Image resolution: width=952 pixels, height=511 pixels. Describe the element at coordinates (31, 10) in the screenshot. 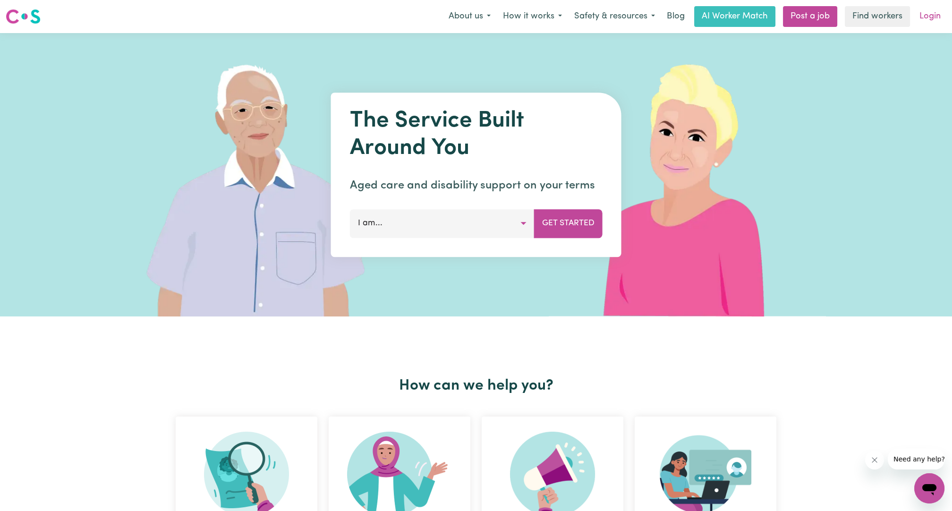

I see `span: Need any help?` at that location.